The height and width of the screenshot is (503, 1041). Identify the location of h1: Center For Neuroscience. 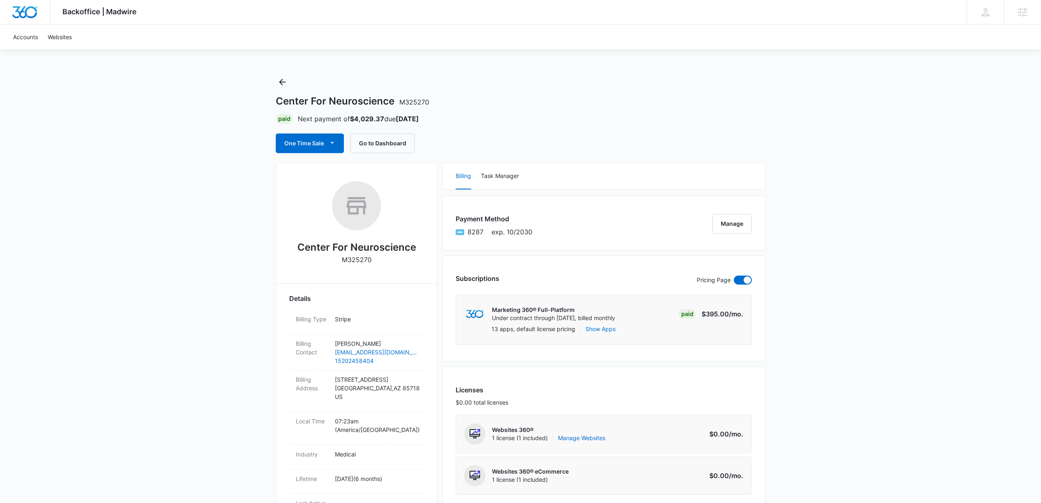
(352, 101).